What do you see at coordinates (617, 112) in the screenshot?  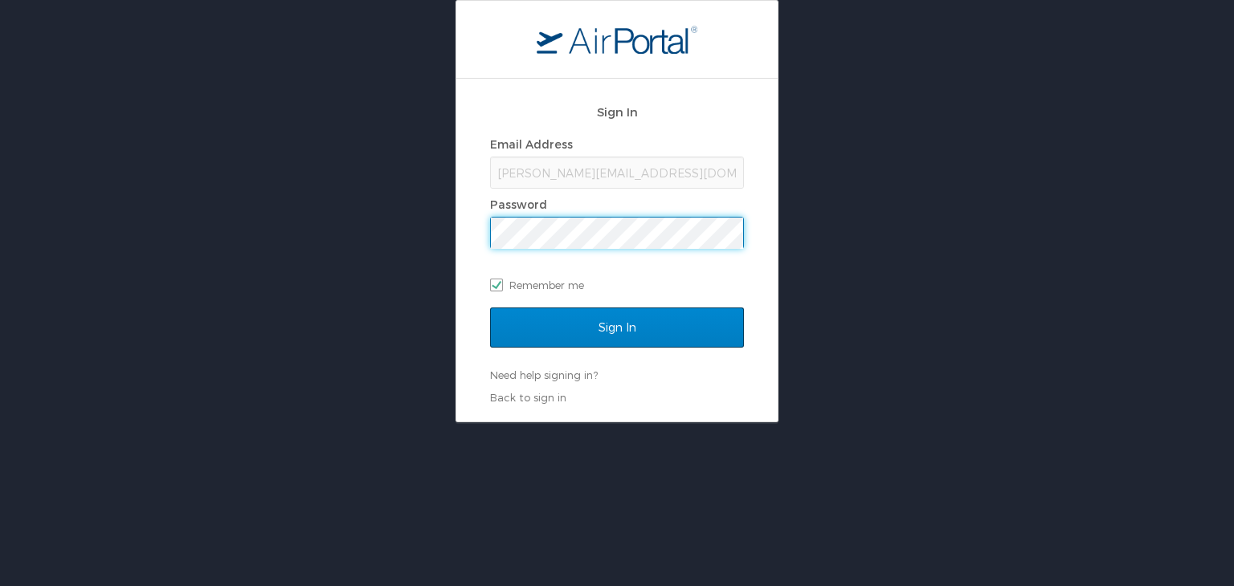 I see `h2: Sign In` at bounding box center [617, 112].